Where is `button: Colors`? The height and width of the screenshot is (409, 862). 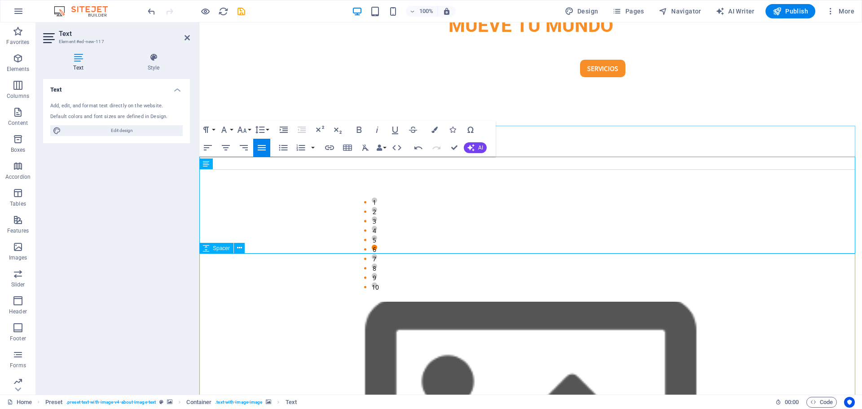
button: Colors is located at coordinates (435, 130).